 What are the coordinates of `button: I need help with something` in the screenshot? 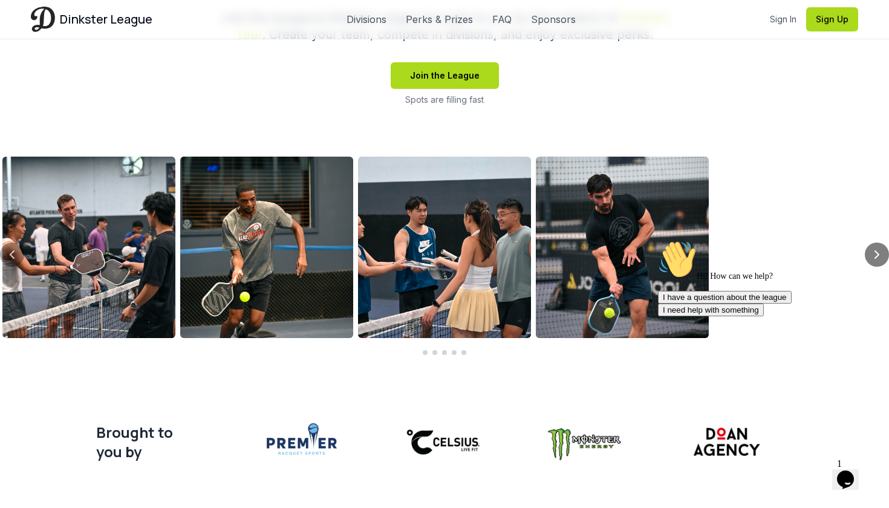 It's located at (57, 74).